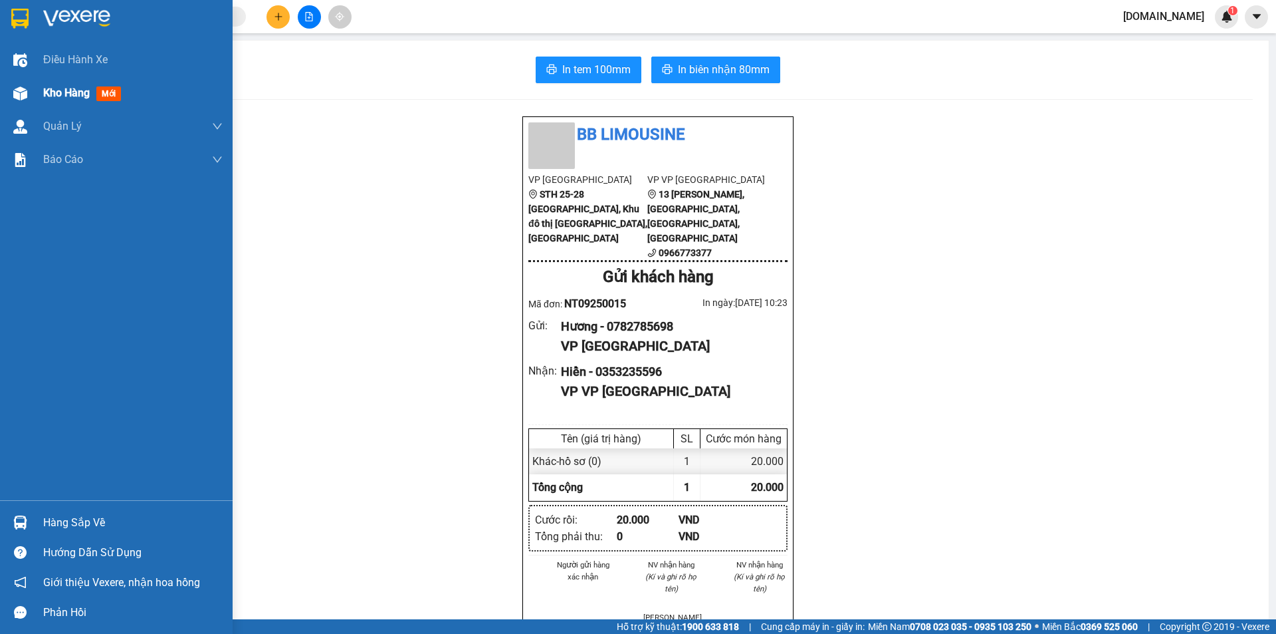  I want to click on button: printerIn biên nhận 80mm, so click(716, 70).